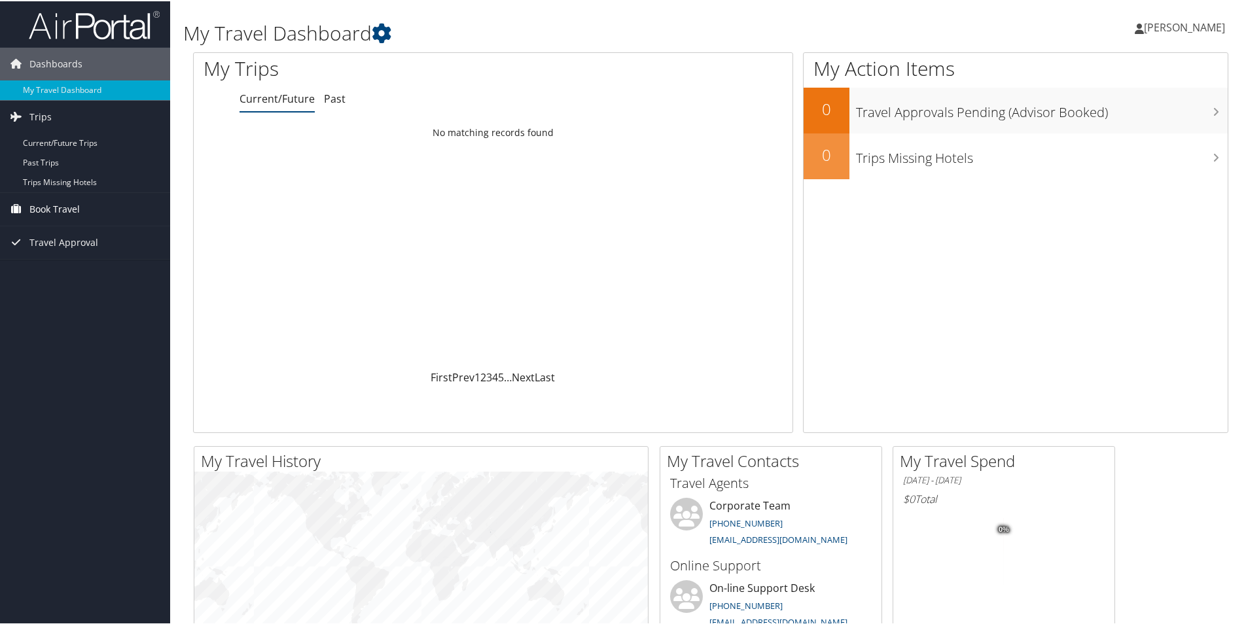 The width and height of the screenshot is (1246, 624). What do you see at coordinates (493, 132) in the screenshot?
I see `td: No matching records found` at bounding box center [493, 132].